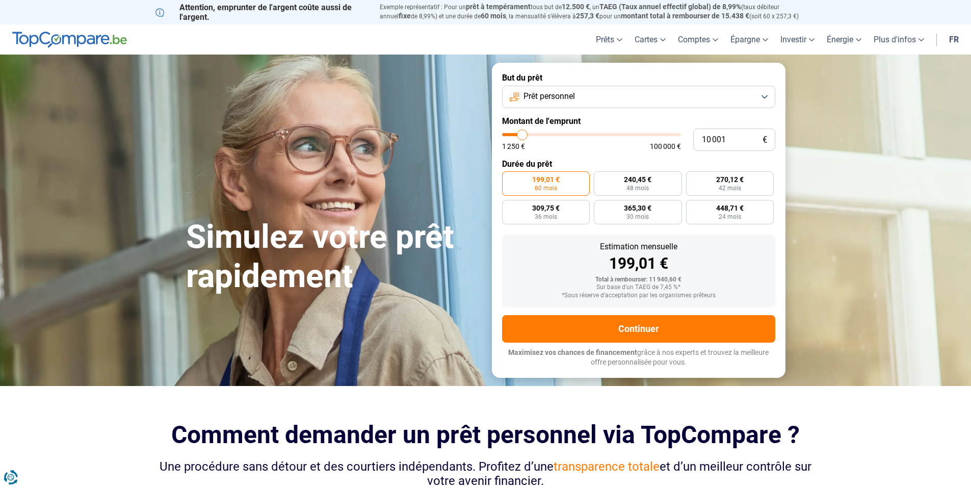 The width and height of the screenshot is (971, 488). What do you see at coordinates (797, 39) in the screenshot?
I see `a: Investir` at bounding box center [797, 39].